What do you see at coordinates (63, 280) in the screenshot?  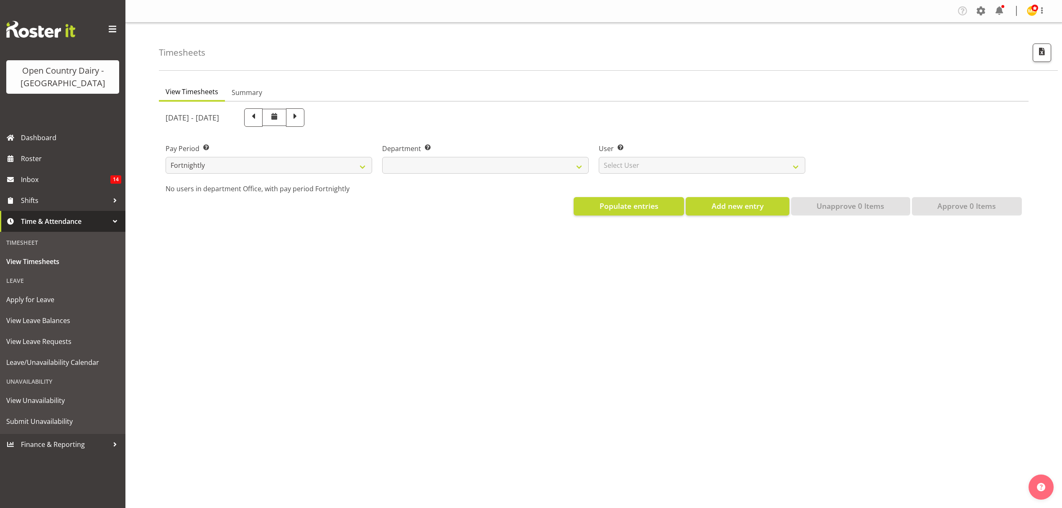 I see `div: Leave` at bounding box center [63, 280].